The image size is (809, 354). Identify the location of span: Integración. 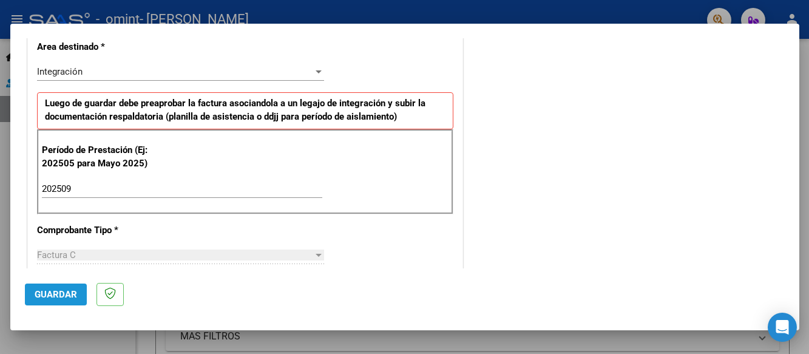
(59, 72).